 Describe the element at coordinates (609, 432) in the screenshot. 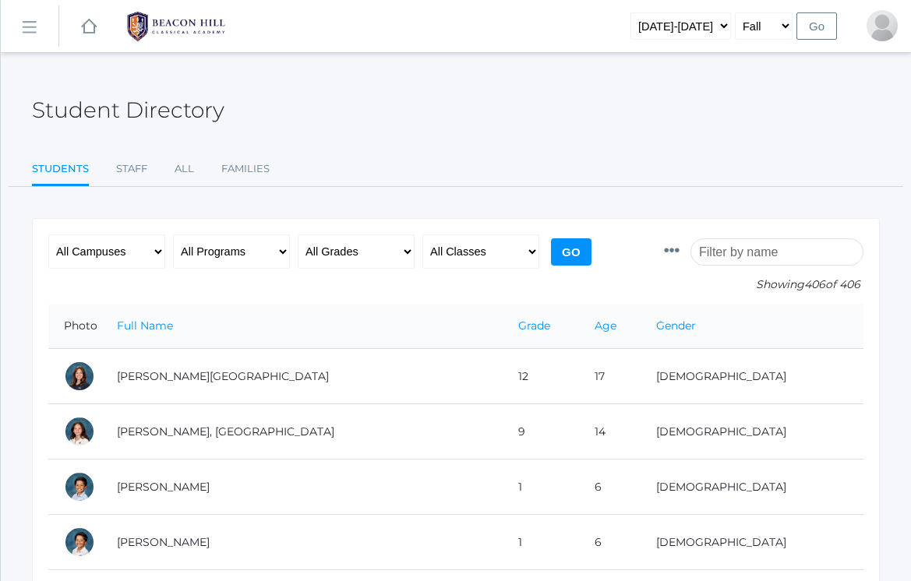

I see `td: 14` at that location.